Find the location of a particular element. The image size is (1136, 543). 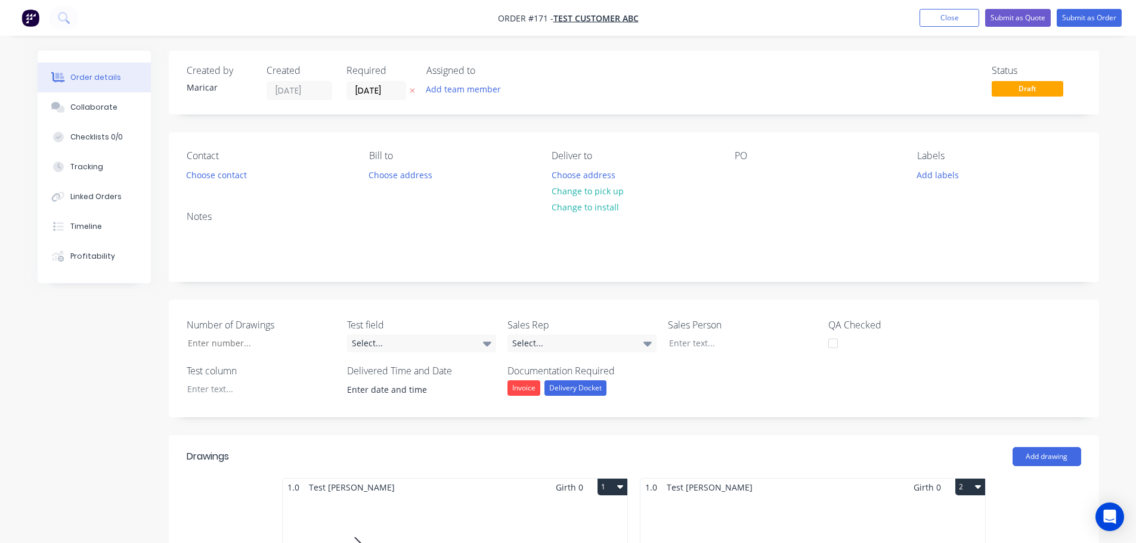

button: Tracking is located at coordinates (94, 167).